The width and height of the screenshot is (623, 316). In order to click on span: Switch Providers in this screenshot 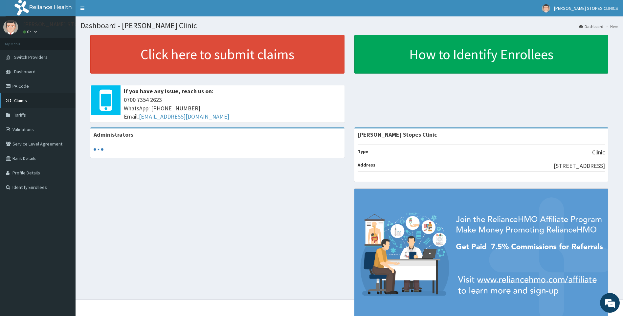, I will do `click(31, 57)`.